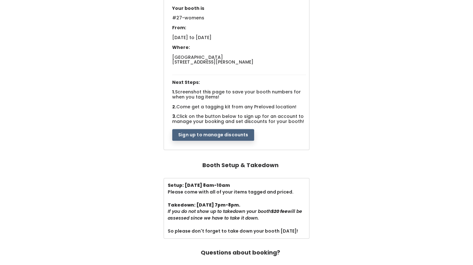  I want to click on div: 1. 2. 3., so click(239, 72).